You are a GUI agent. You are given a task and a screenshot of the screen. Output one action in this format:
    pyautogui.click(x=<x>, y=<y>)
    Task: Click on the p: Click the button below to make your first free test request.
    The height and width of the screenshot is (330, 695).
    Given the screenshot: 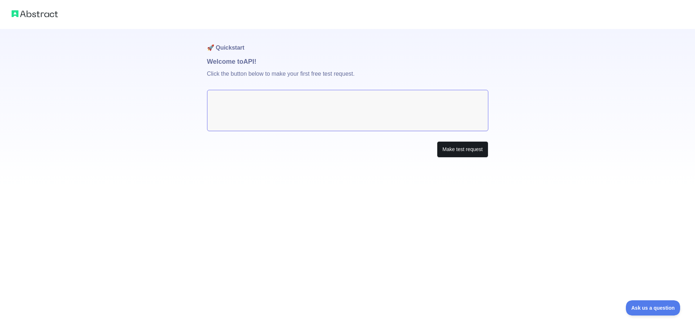 What is the action you would take?
    pyautogui.click(x=348, y=78)
    